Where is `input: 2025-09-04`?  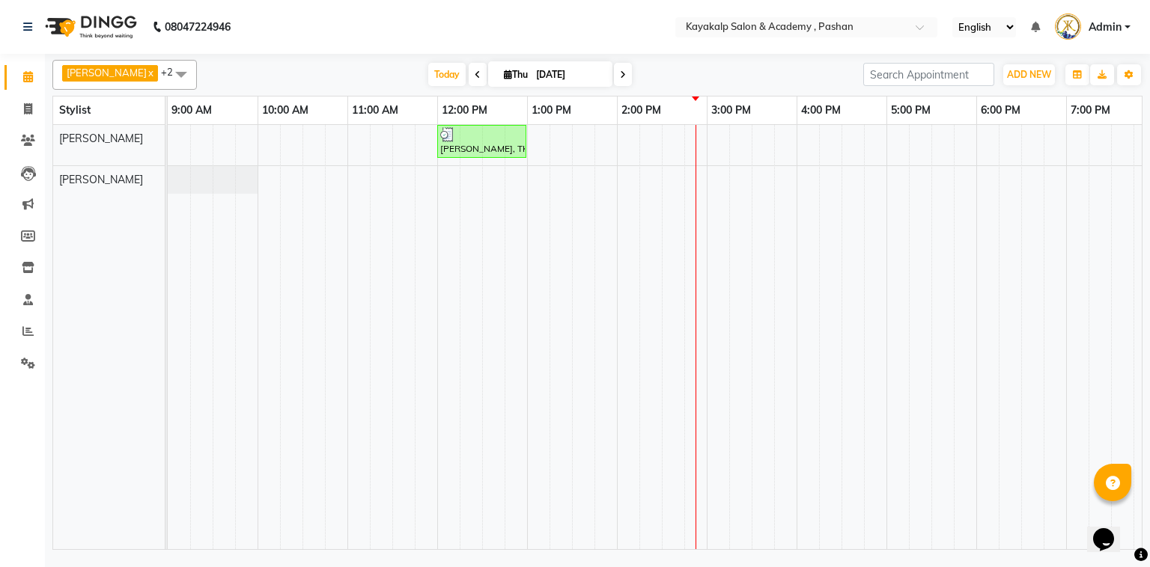
input: 2025-09-04 is located at coordinates (569, 75).